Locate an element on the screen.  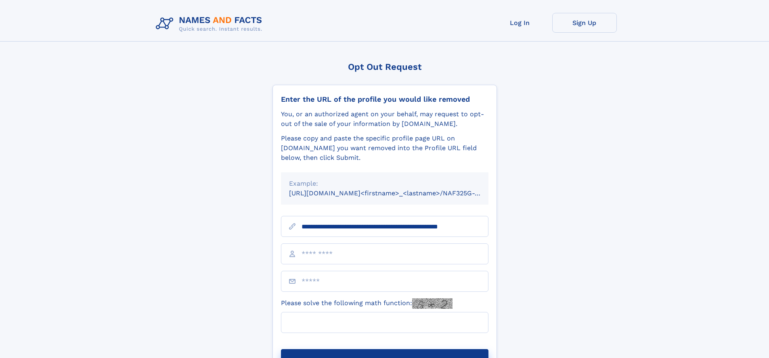
a: Log In is located at coordinates (520, 23).